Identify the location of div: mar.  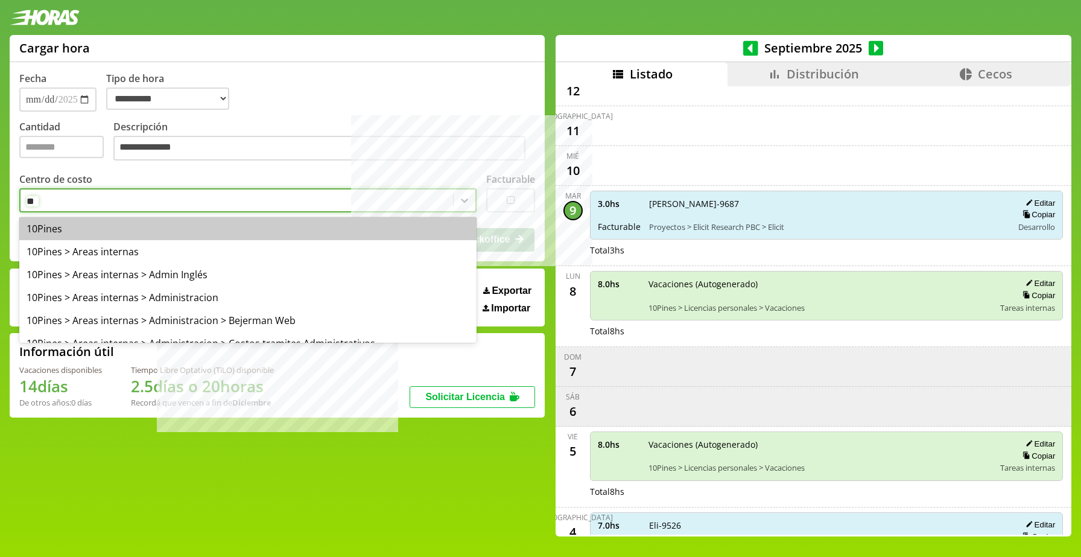
(573, 195).